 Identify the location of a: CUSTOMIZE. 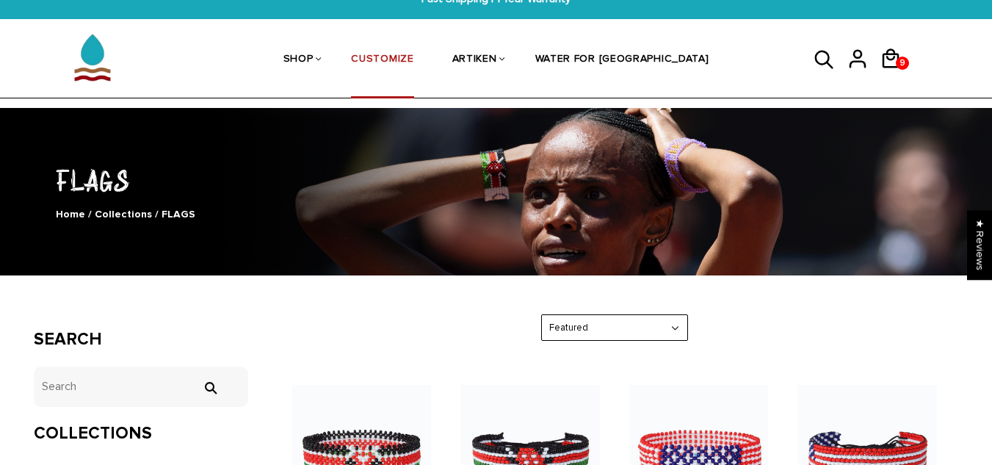
(382, 60).